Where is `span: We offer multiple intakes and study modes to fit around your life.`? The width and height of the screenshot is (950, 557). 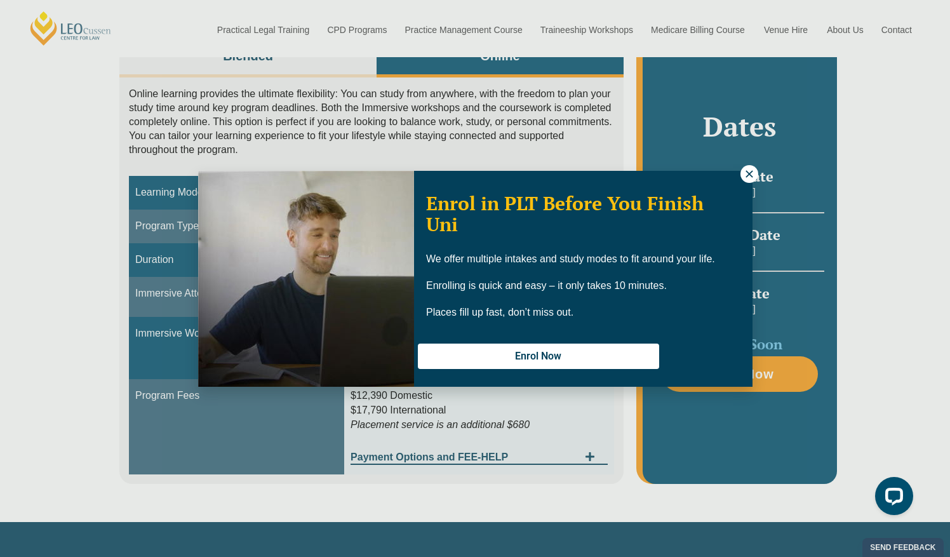 span: We offer multiple intakes and study modes to fit around your life. is located at coordinates (570, 258).